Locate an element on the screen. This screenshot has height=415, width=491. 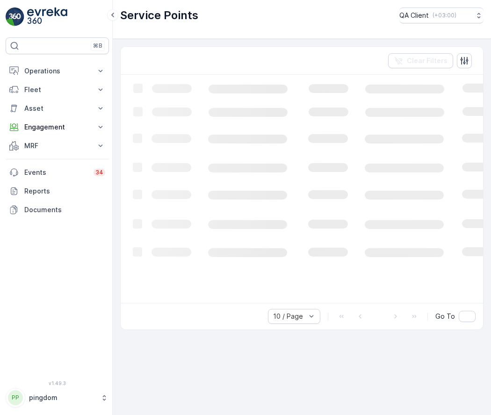
p: Service Points is located at coordinates (159, 15).